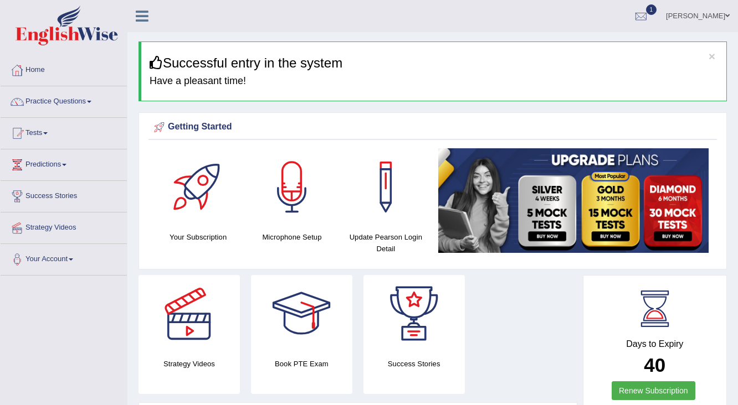  I want to click on h4: Book PTE Exam, so click(301, 364).